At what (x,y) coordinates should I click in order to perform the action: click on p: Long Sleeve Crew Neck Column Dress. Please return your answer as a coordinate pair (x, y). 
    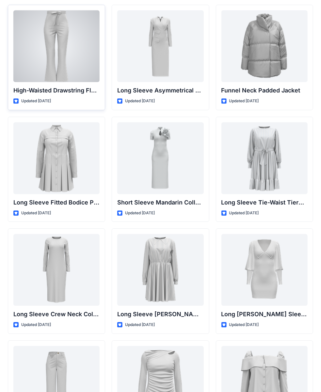
    Looking at the image, I should click on (56, 314).